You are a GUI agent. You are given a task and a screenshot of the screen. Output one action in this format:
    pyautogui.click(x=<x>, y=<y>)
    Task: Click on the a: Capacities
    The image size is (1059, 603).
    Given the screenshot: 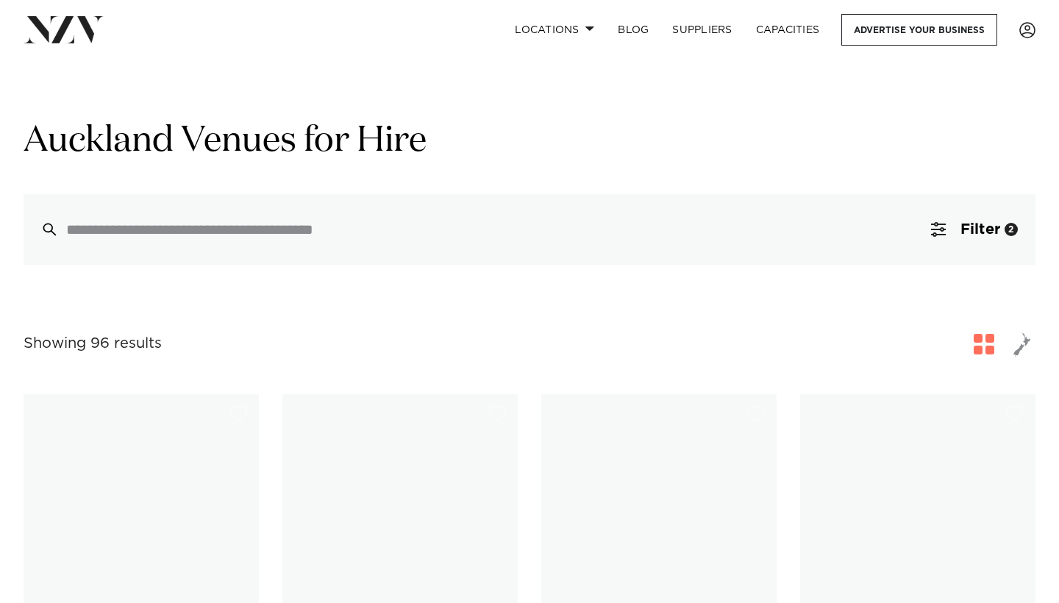 What is the action you would take?
    pyautogui.click(x=788, y=29)
    